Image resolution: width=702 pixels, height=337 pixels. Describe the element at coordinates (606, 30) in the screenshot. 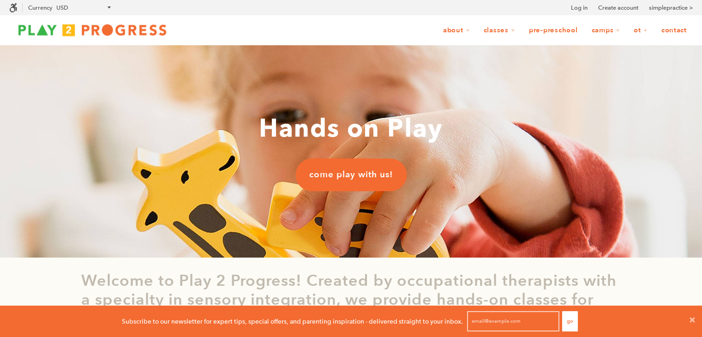

I see `a: Camps` at that location.